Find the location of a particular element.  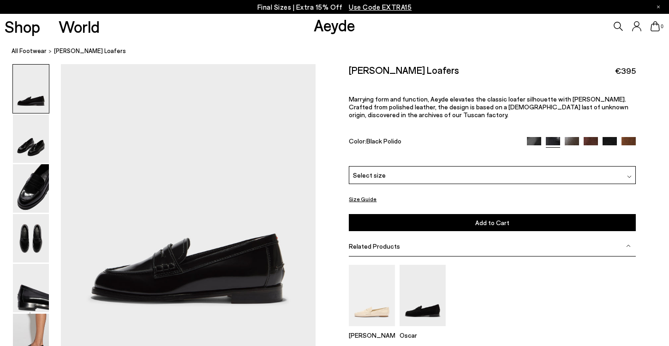

div: Color: is located at coordinates (433, 142).